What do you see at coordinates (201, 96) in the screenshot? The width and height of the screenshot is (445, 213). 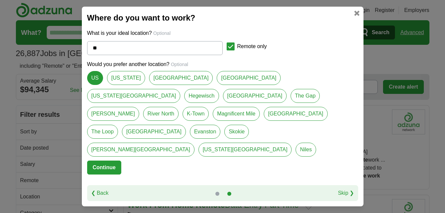 I see `a: Hegewisch` at bounding box center [201, 96].